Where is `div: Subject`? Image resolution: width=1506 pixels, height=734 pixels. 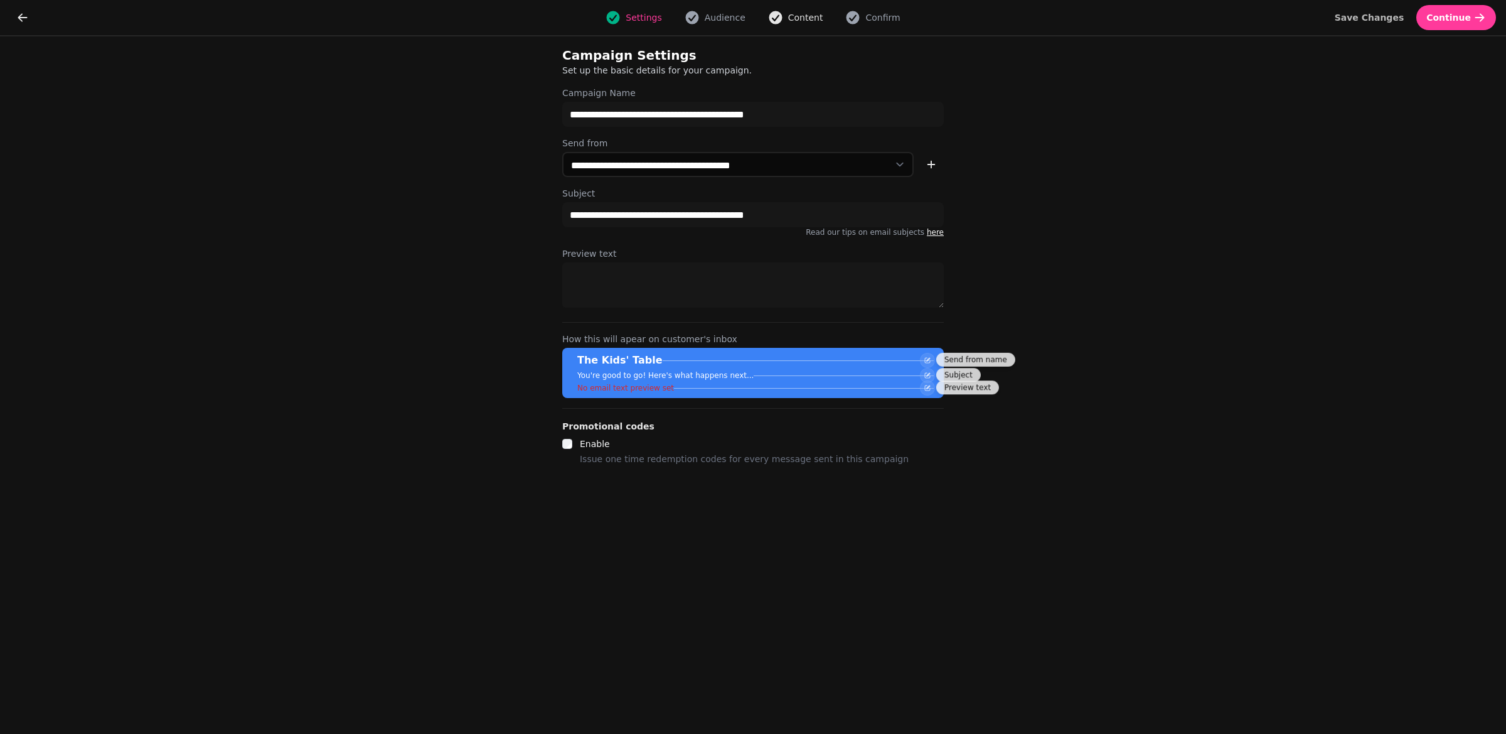
div: Subject is located at coordinates (958, 375).